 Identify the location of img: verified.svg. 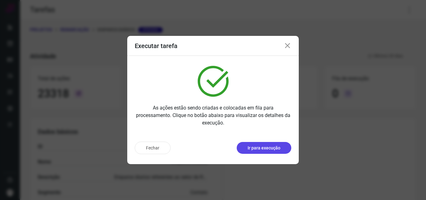
(213, 81).